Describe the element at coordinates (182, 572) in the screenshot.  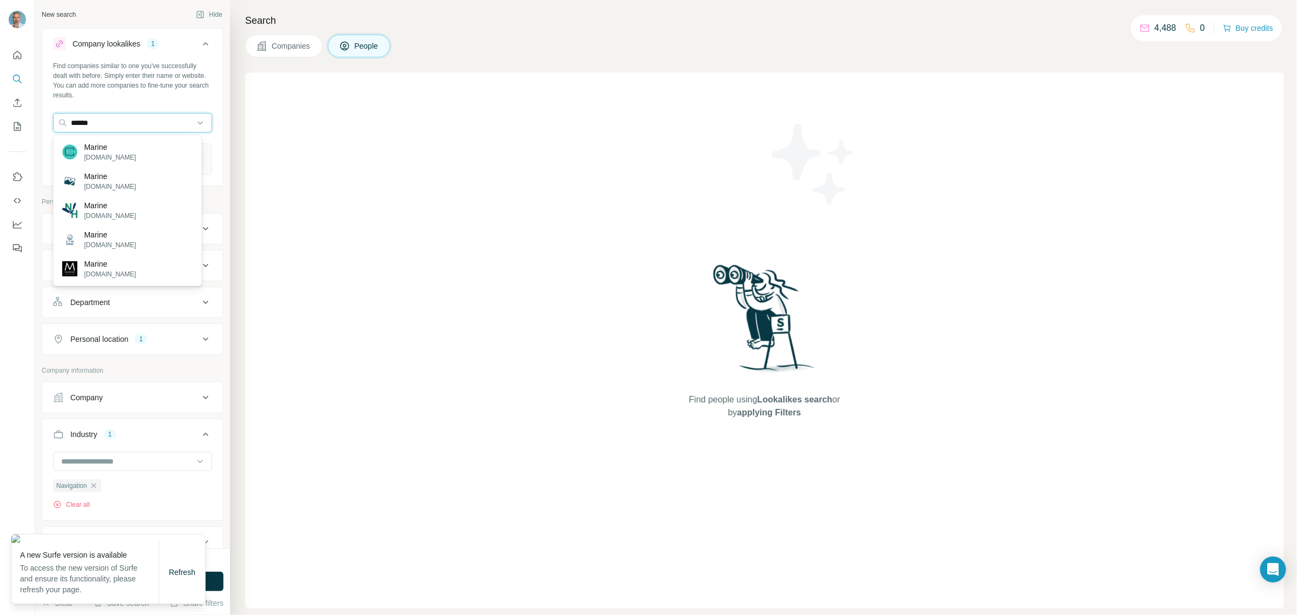
I see `button: Refresh` at that location.